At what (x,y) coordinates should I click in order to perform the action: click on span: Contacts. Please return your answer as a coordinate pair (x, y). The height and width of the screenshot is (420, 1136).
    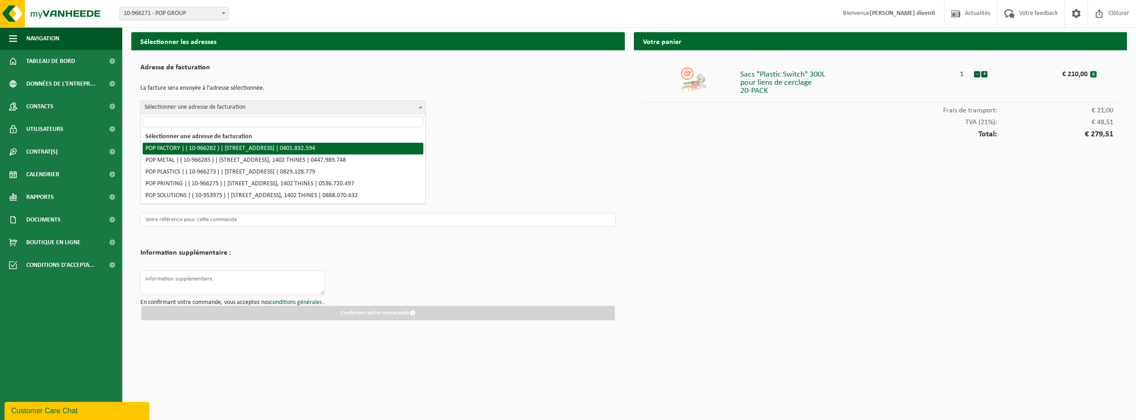
    Looking at the image, I should click on (40, 106).